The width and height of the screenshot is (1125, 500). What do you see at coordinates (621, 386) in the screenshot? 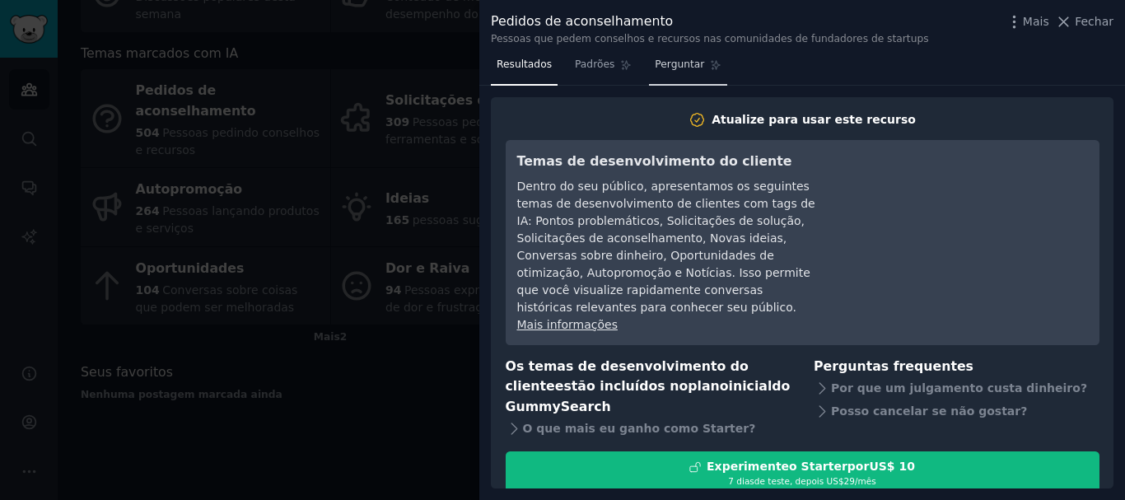
I see `font: estão incluídos no` at bounding box center [621, 386].